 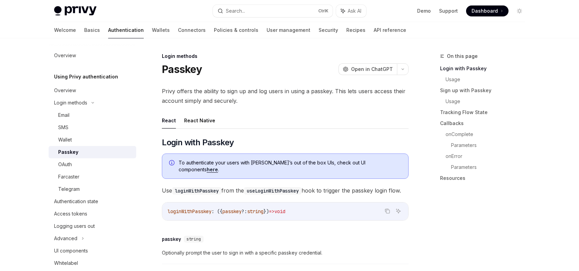 What do you see at coordinates (75, 11) in the screenshot?
I see `img: light logo` at bounding box center [75, 11].